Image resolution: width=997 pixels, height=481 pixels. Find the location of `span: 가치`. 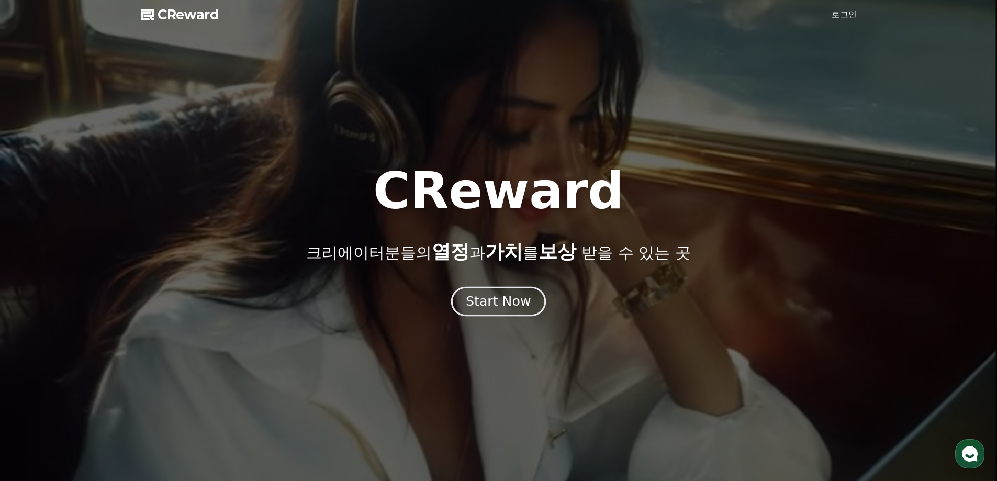

span: 가치 is located at coordinates (504, 251).